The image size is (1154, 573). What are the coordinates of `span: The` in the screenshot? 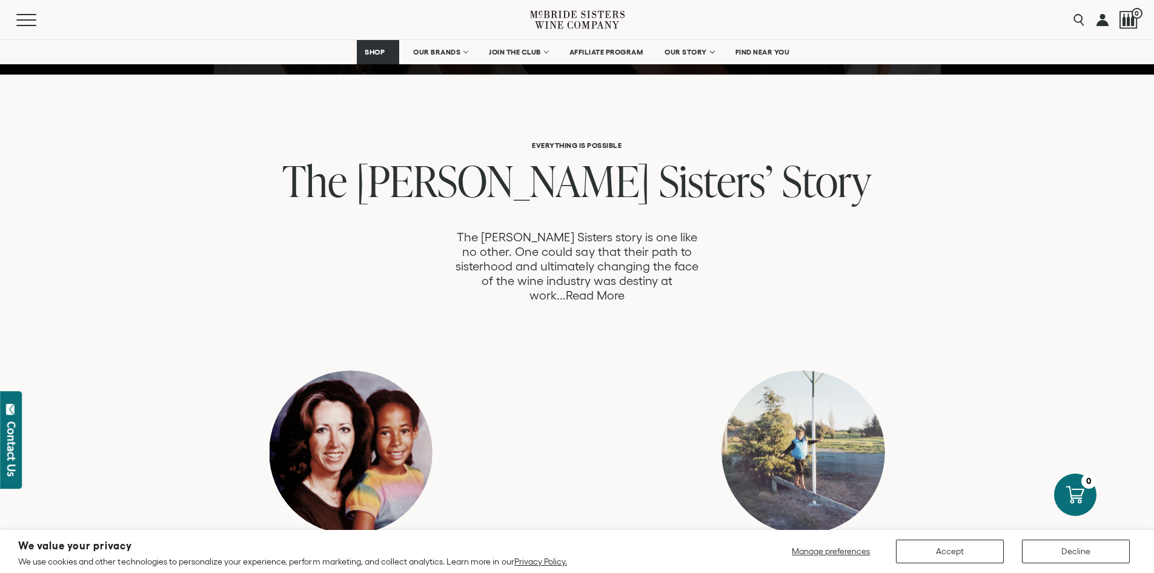 It's located at (314, 180).